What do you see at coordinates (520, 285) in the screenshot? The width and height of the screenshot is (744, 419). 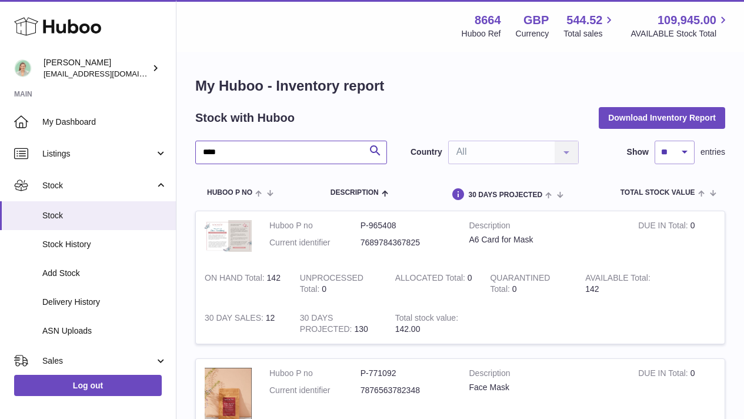 I see `strong: QUARANTINED Total` at bounding box center [520, 285].